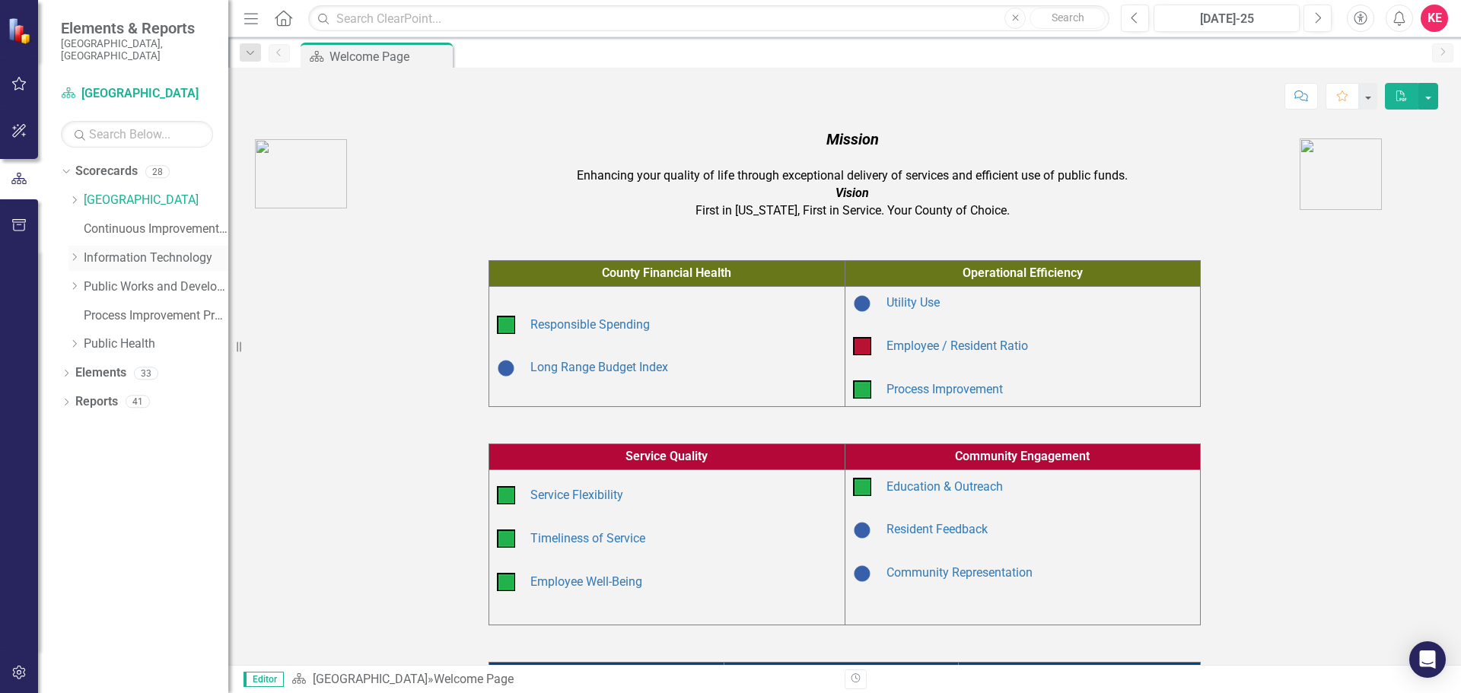 The width and height of the screenshot is (1461, 693). Describe the element at coordinates (852, 174) in the screenshot. I see `td: Enhancing your quality of life through exceptional delivery of services and efficient use of publ...` at that location.